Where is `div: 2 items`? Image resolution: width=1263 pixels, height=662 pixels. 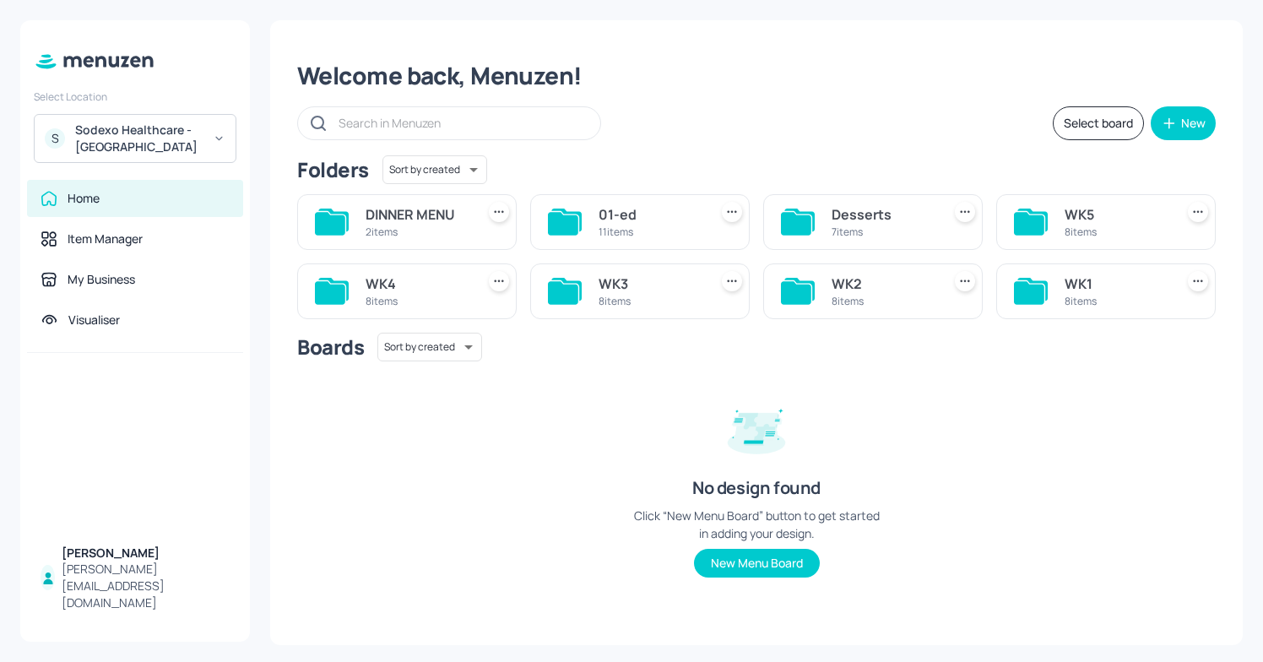 div: 2 items is located at coordinates (417, 231).